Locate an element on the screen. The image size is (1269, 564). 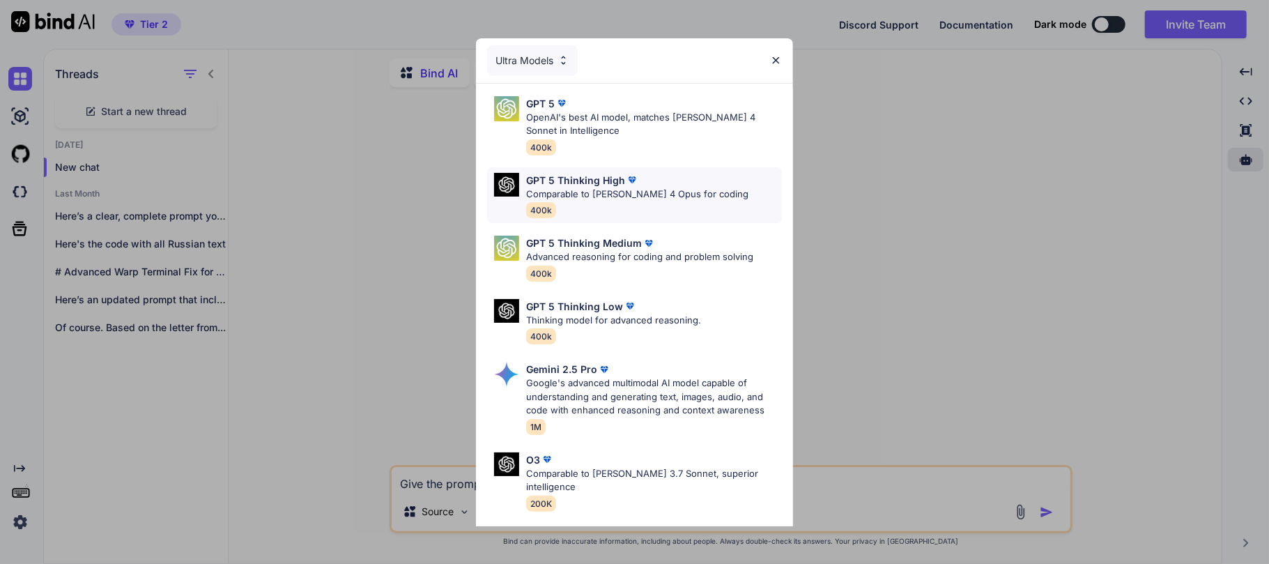
p: Thinking model for advanced reasoning. is located at coordinates (613, 321).